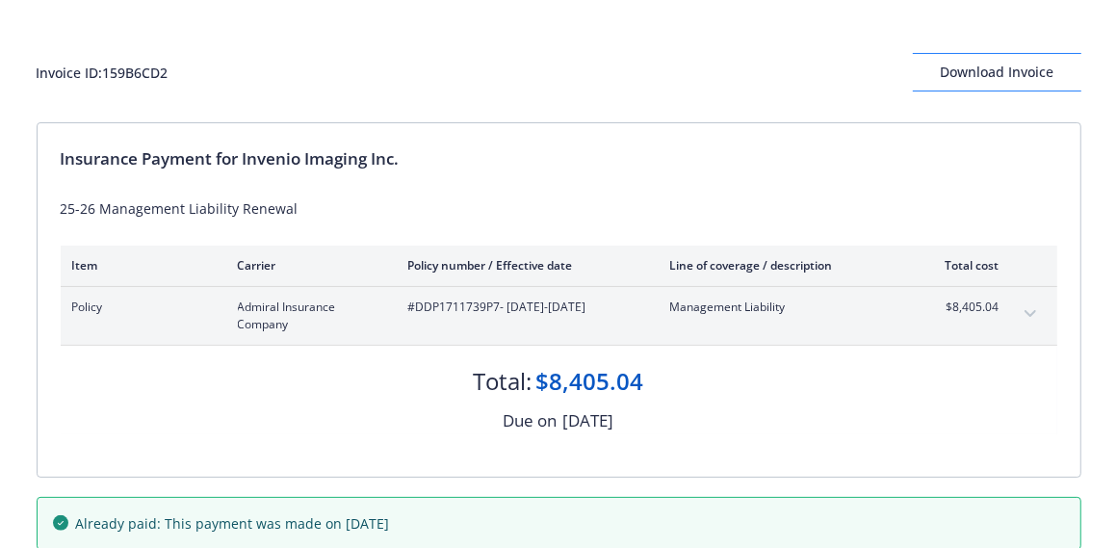 The height and width of the screenshot is (548, 1117). I want to click on div: Total cost, so click(963, 265).